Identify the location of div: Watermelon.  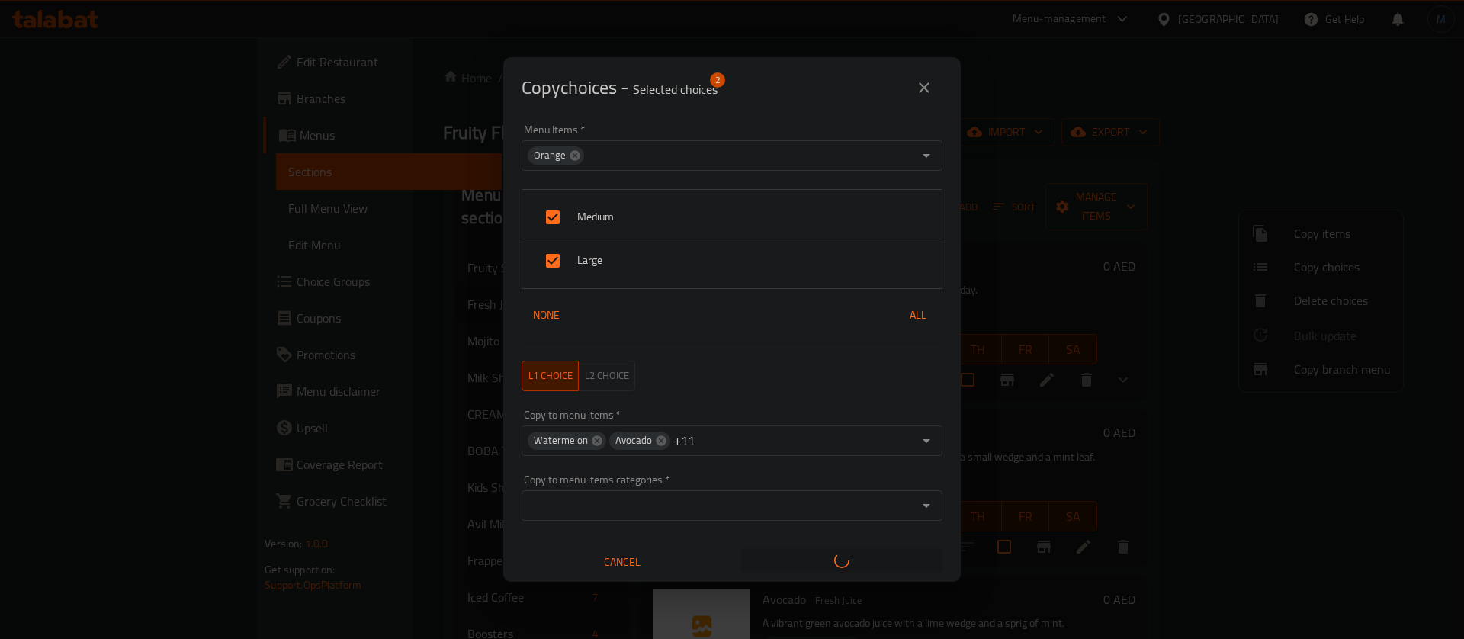
(567, 441).